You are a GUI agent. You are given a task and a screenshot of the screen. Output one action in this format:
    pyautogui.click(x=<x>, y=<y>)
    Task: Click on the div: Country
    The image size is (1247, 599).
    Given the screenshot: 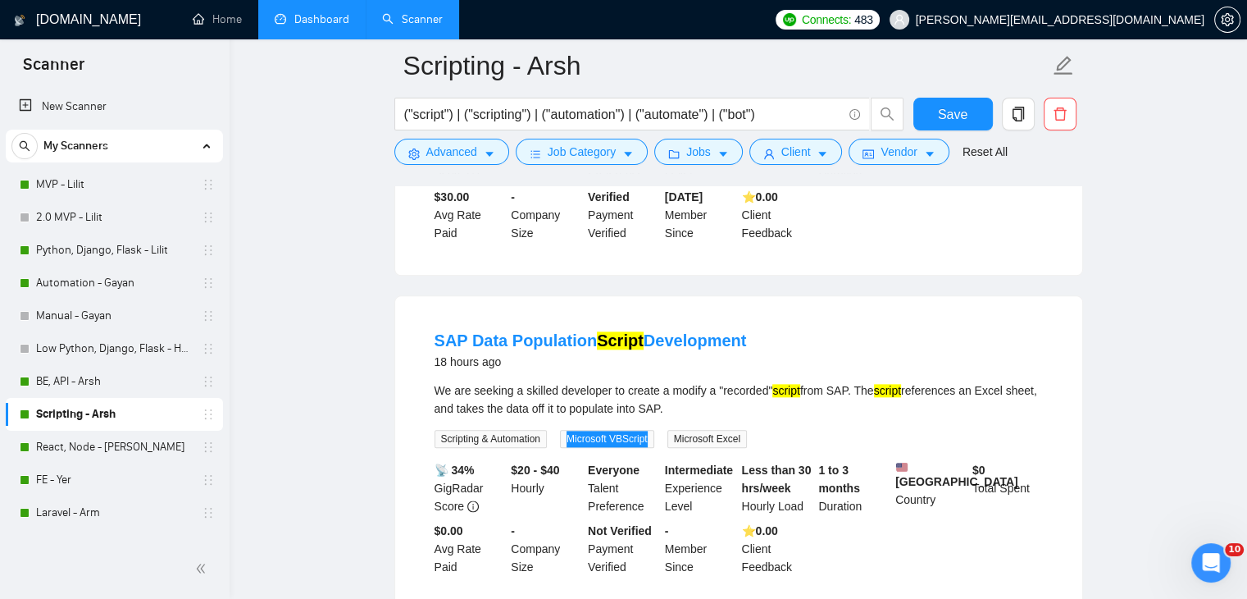 What is the action you would take?
    pyautogui.click(x=931, y=488)
    